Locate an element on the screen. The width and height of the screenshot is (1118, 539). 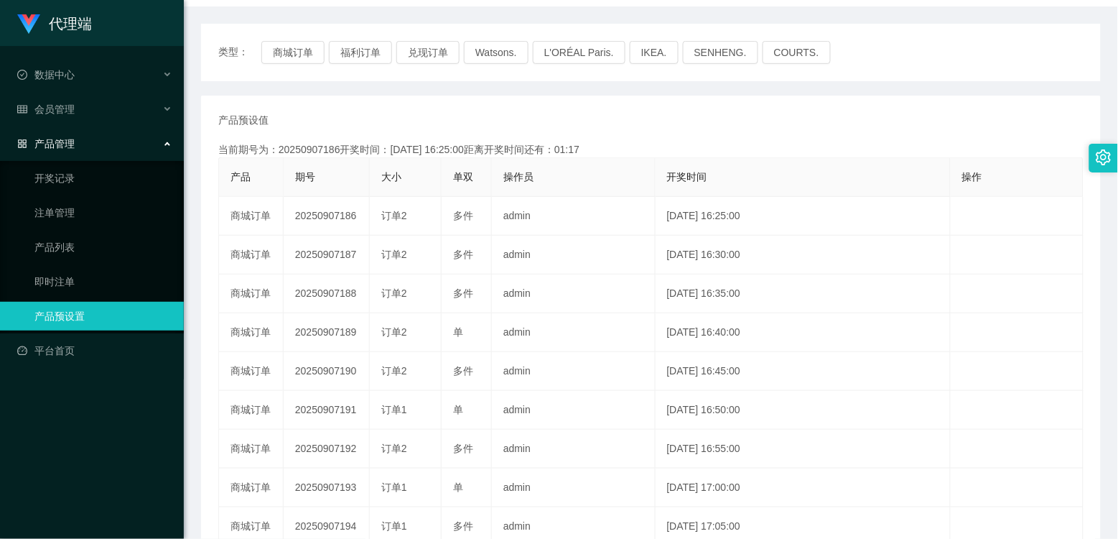
td: 20250907190 is located at coordinates (327, 371).